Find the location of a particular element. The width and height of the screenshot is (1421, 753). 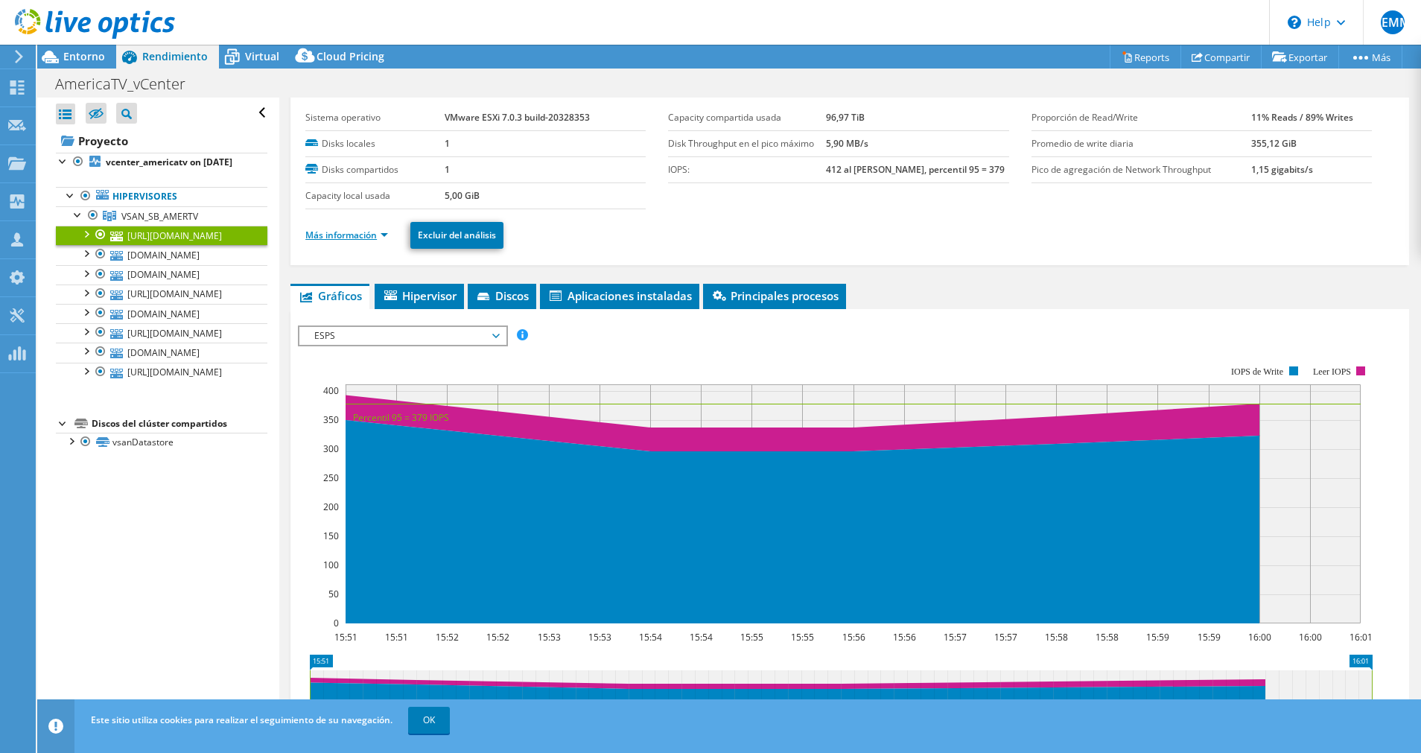

span: Gráficos is located at coordinates (330, 296).